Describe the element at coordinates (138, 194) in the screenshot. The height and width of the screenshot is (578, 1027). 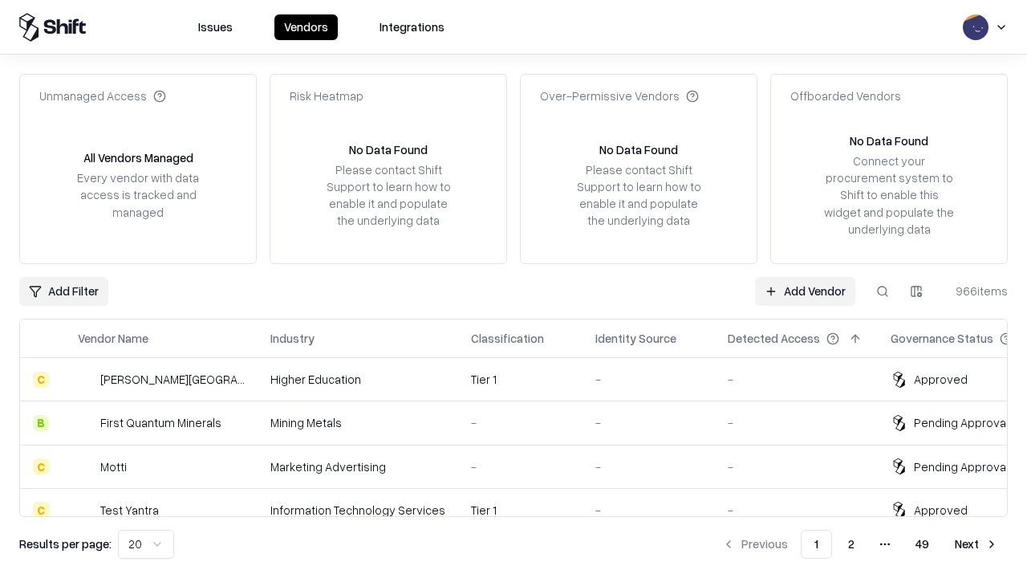
I see `div: Every vendor with data access is tracked and managed` at that location.